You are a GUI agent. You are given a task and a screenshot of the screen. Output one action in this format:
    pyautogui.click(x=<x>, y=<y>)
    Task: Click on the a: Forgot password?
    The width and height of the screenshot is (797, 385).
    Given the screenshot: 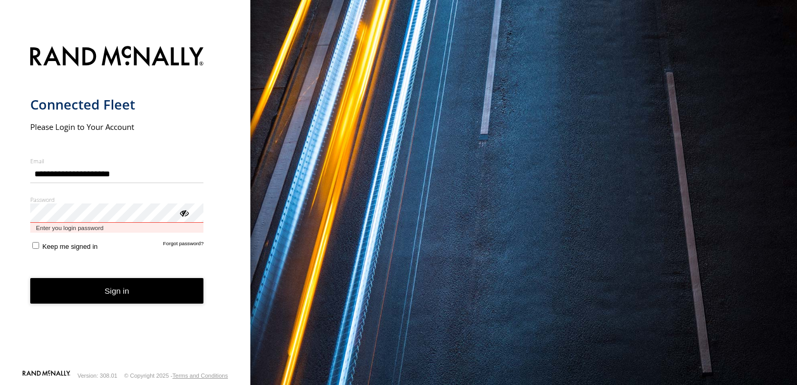 What is the action you would take?
    pyautogui.click(x=184, y=245)
    